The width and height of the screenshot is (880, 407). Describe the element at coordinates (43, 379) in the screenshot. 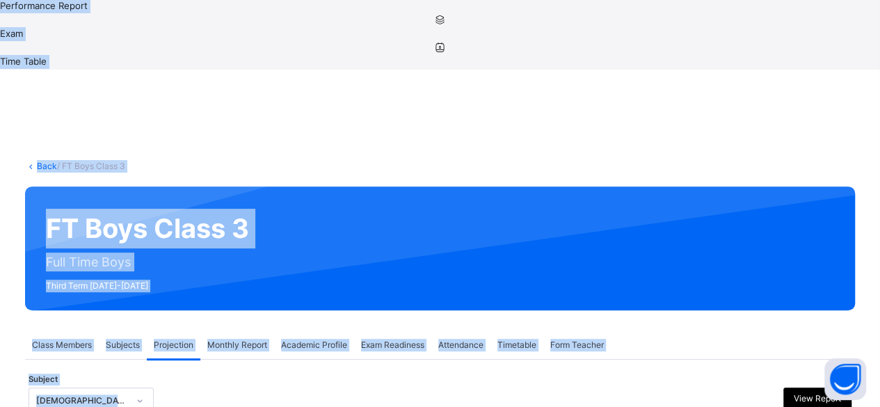

I see `span: Subject` at that location.